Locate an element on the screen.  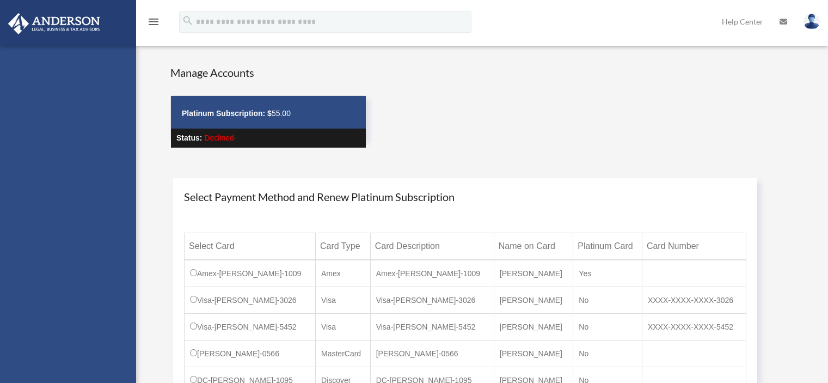
th: Card Number is located at coordinates (694, 247).